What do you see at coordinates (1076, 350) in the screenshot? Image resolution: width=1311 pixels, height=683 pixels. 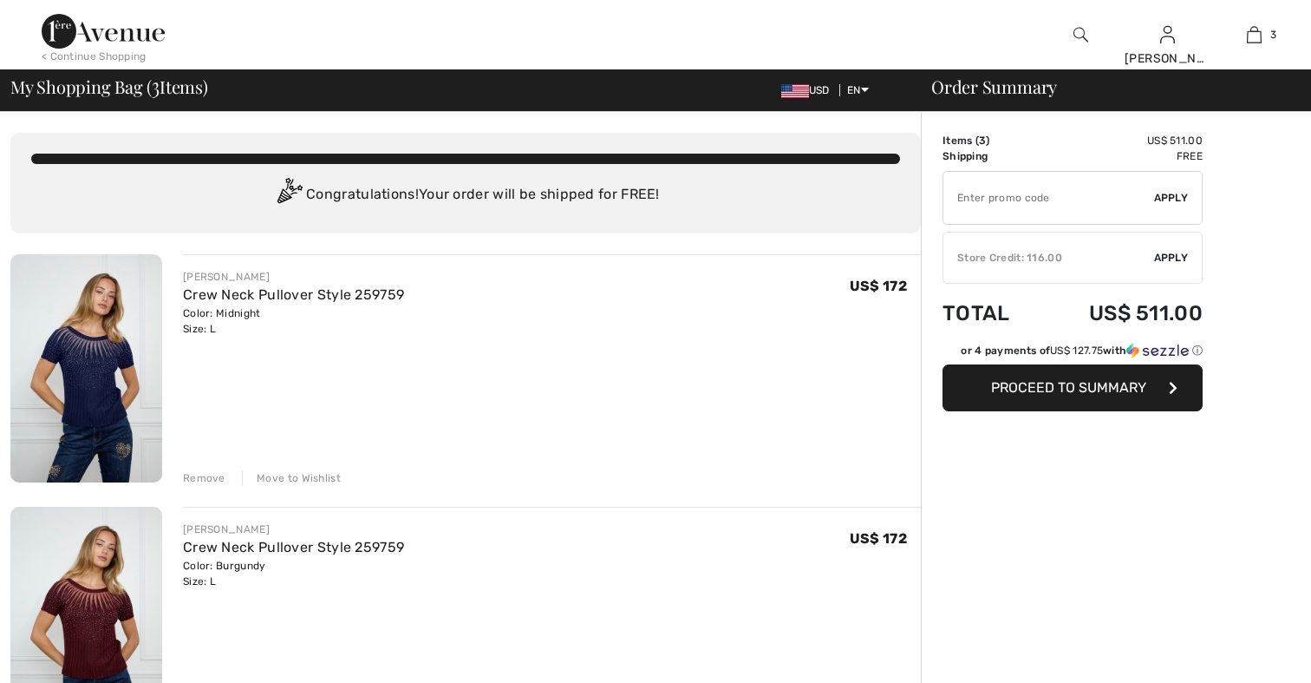 I see `span: US$ 127.75` at bounding box center [1076, 350].